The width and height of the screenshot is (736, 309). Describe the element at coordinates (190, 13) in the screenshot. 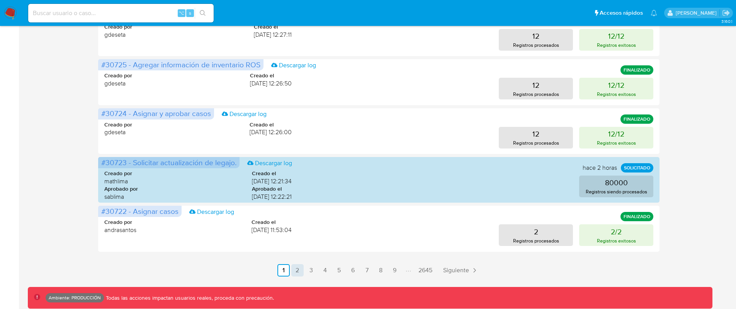

I see `span: s` at that location.